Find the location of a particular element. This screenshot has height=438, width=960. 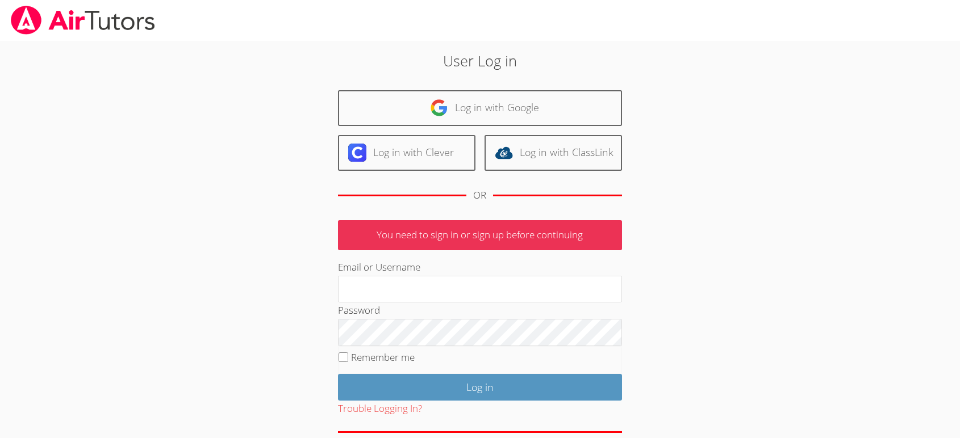

button: Trouble Logging In? is located at coordinates (380, 409).